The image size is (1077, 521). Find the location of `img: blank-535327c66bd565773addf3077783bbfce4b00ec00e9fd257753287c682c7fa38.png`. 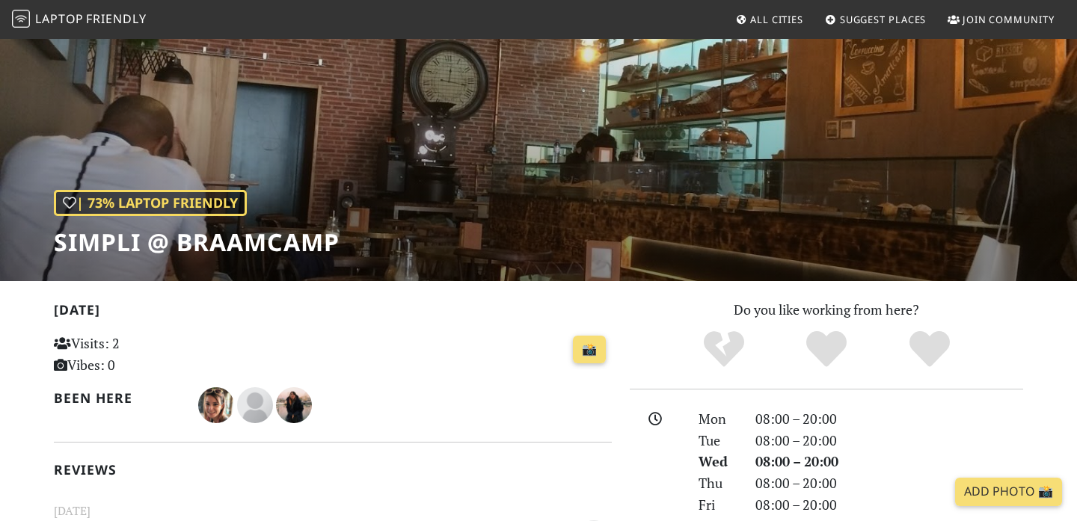

img: blank-535327c66bd565773addf3077783bbfce4b00ec00e9fd257753287c682c7fa38.png is located at coordinates (255, 405).